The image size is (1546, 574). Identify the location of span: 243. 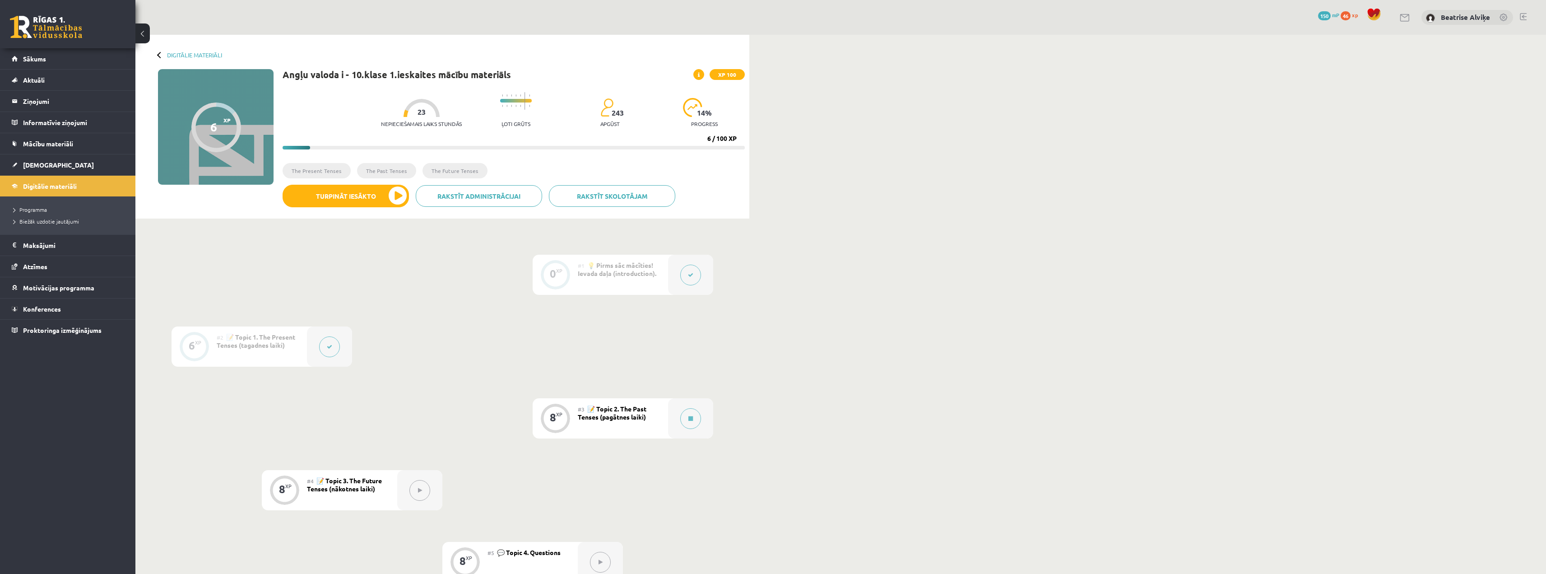
(617, 113).